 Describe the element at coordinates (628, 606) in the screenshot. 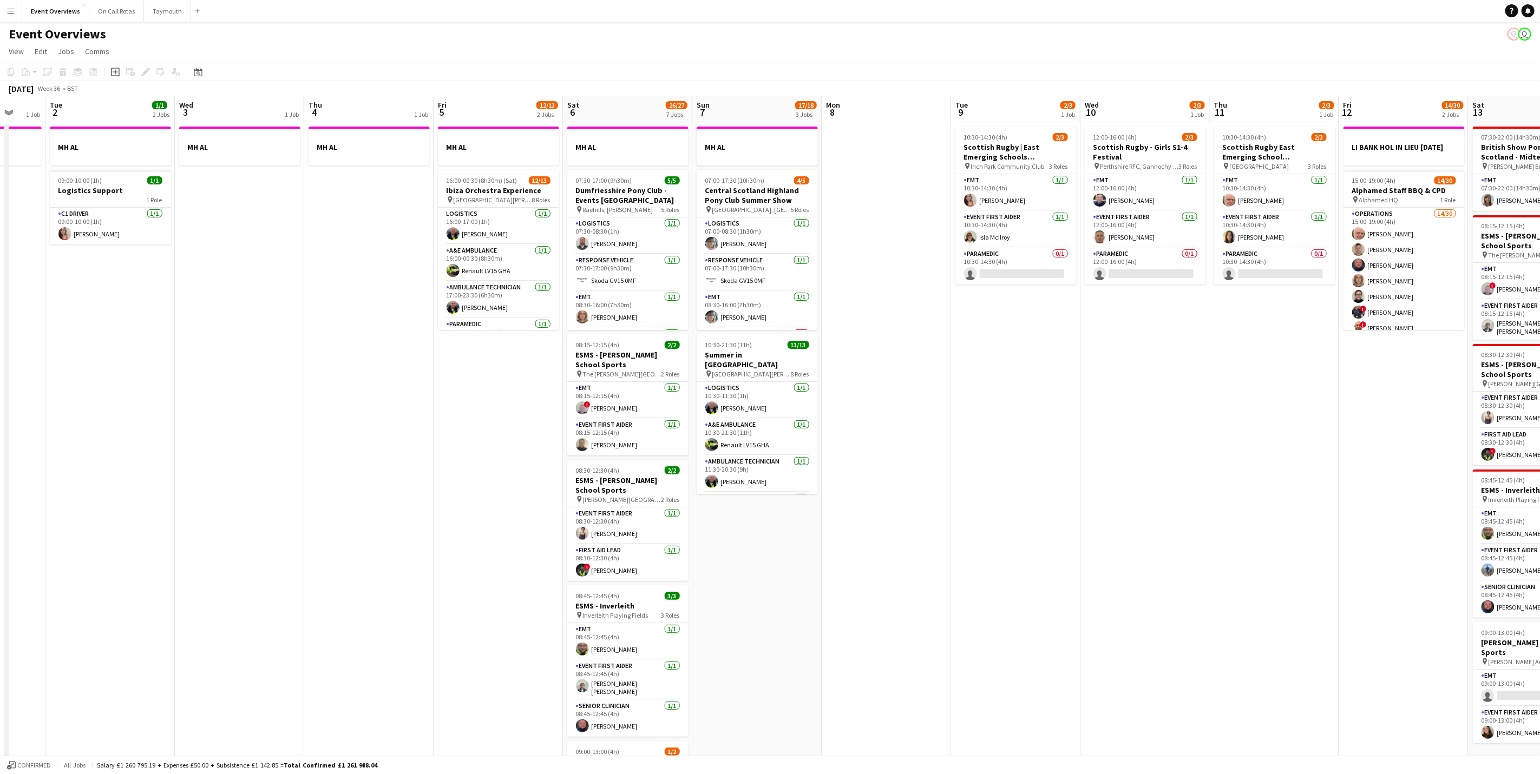

I see `h3: ESMS - Inverleith` at that location.